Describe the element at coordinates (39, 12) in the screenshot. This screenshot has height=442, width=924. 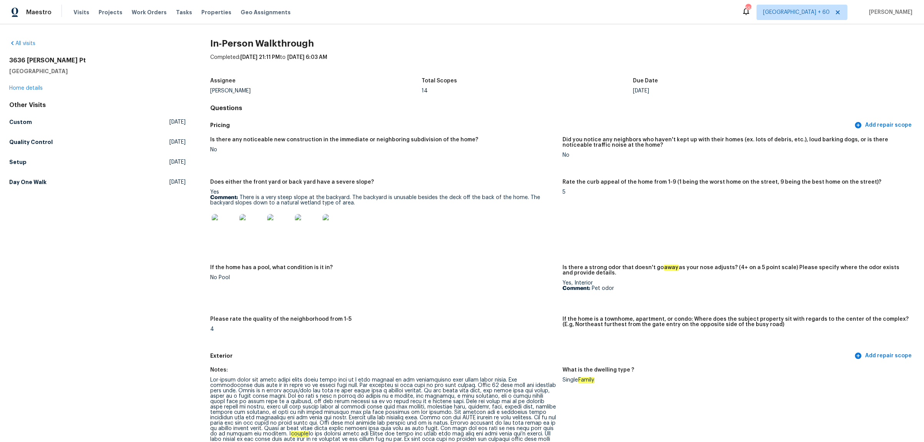
I see `span: Maestro` at that location.